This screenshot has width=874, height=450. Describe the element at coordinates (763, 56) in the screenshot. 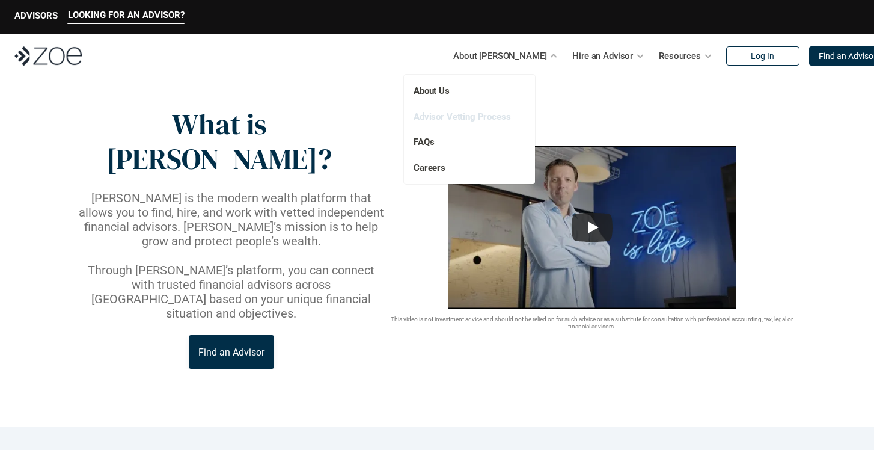

I see `a: Log In` at that location.